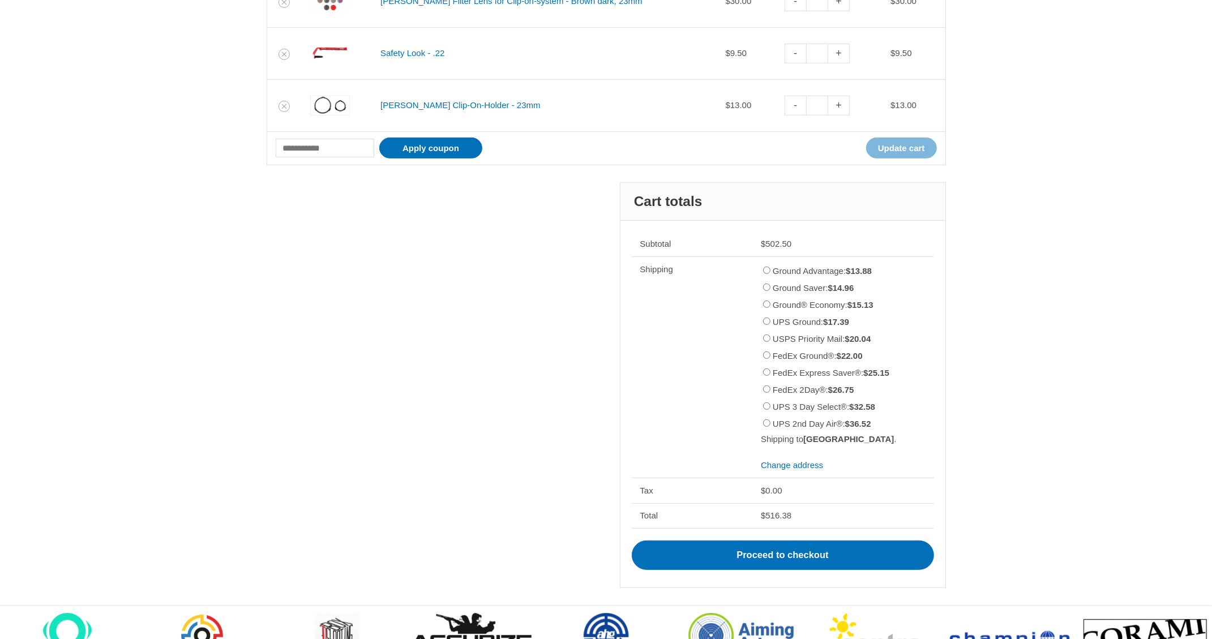  What do you see at coordinates (412, 53) in the screenshot?
I see `a: Safety Look - .22` at bounding box center [412, 53].